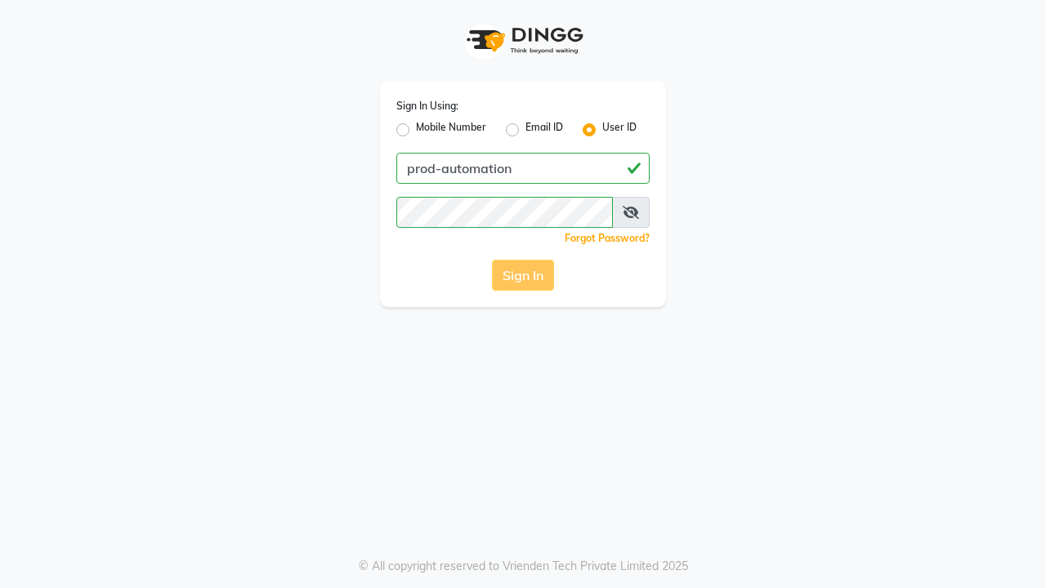 The width and height of the screenshot is (1046, 588). I want to click on img: logo1.svg, so click(523, 40).